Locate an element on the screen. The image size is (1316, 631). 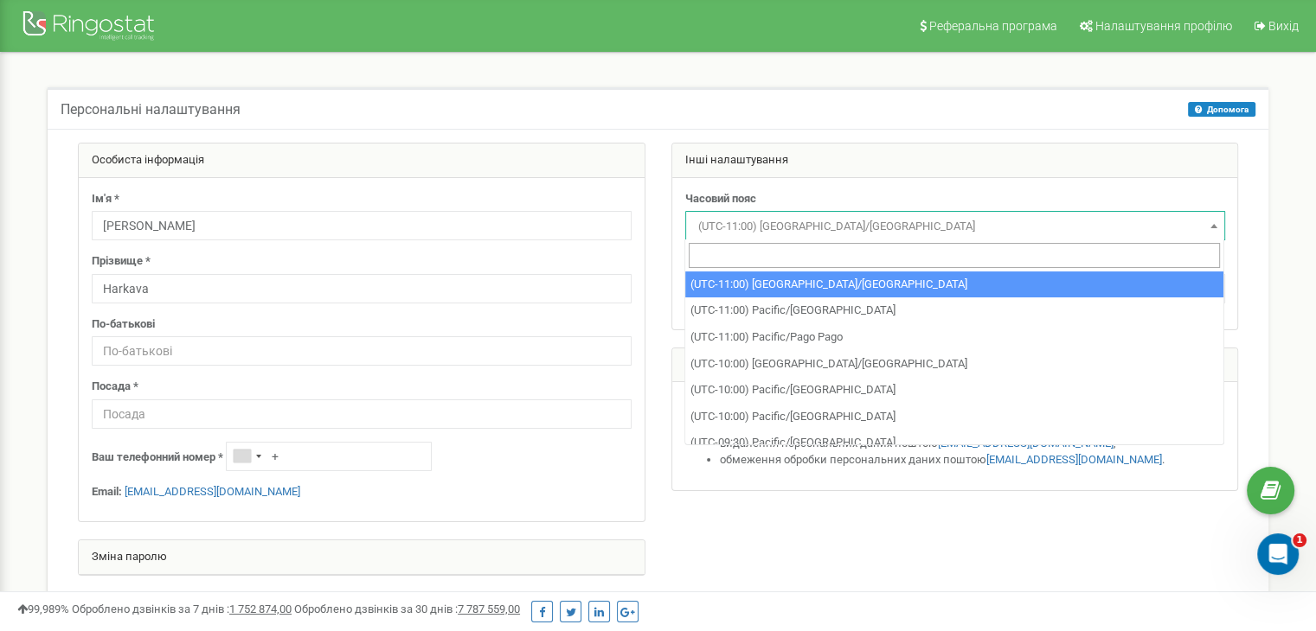
label: Посада * is located at coordinates (115, 387).